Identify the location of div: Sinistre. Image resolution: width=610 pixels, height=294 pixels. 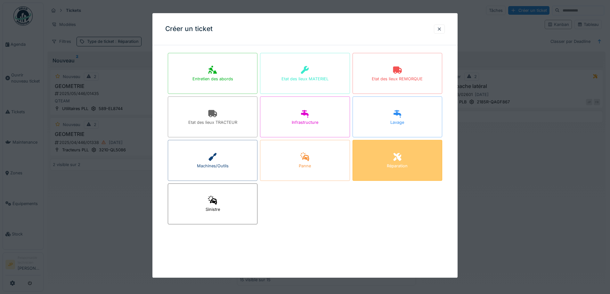
(213, 210).